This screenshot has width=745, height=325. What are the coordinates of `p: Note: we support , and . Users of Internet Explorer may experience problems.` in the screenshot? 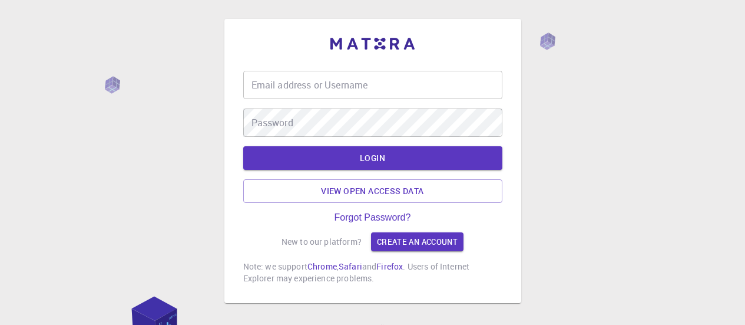 It's located at (373, 272).